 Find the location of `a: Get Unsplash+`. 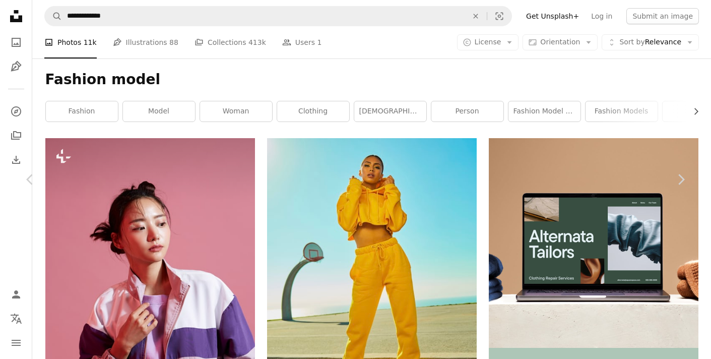

a: Get Unsplash+ is located at coordinates (552, 16).